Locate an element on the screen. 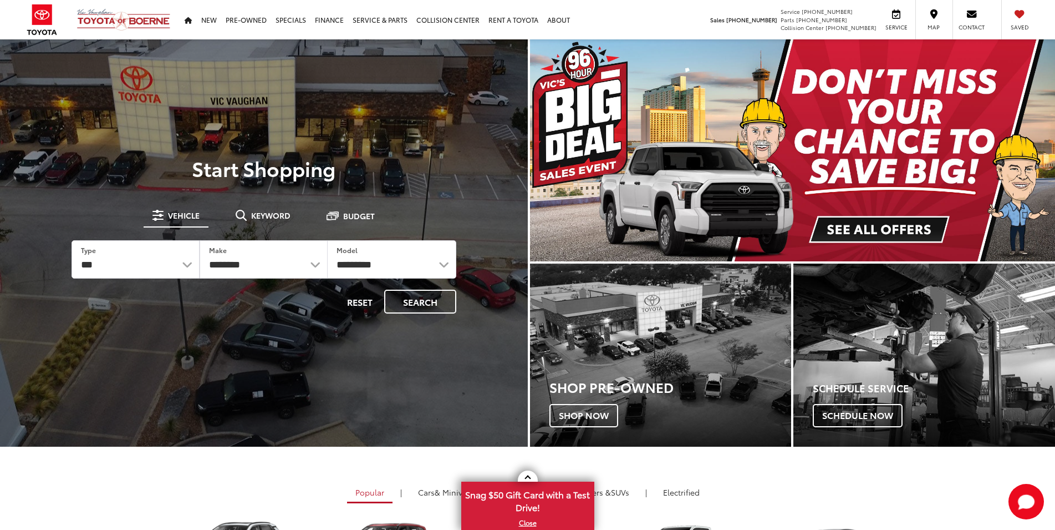  label: Type is located at coordinates (88, 250).